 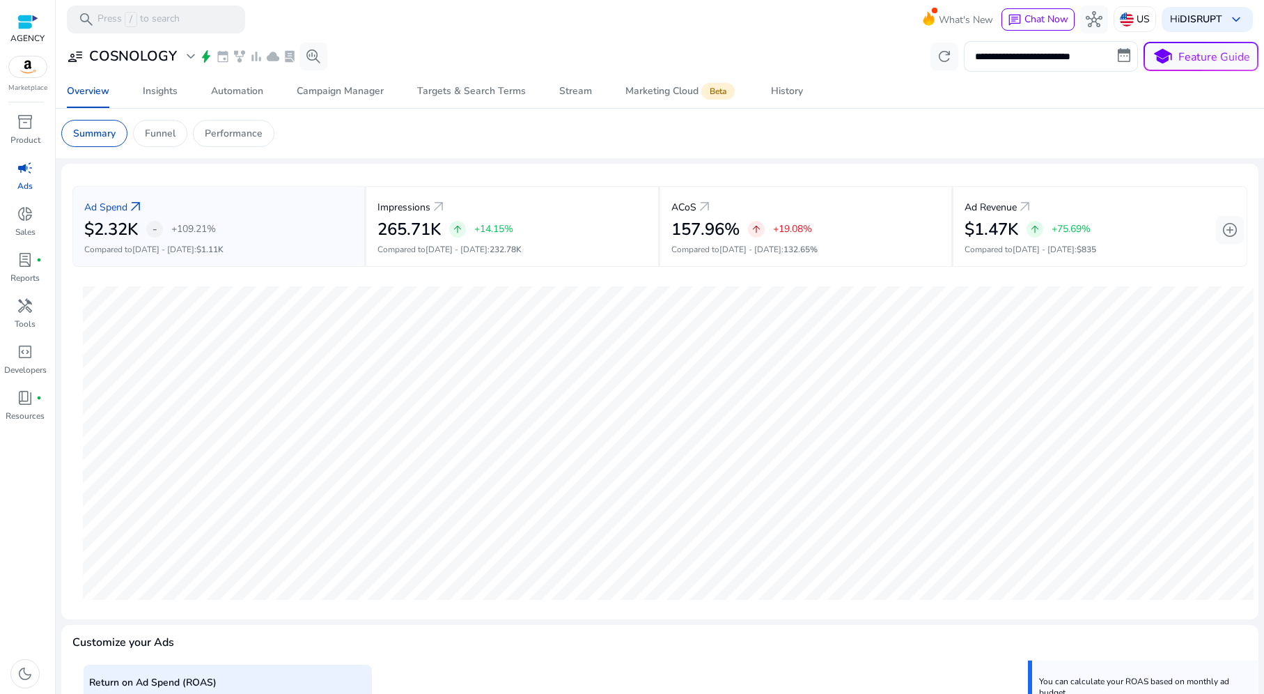 I want to click on span: Chat Now, so click(x=1046, y=19).